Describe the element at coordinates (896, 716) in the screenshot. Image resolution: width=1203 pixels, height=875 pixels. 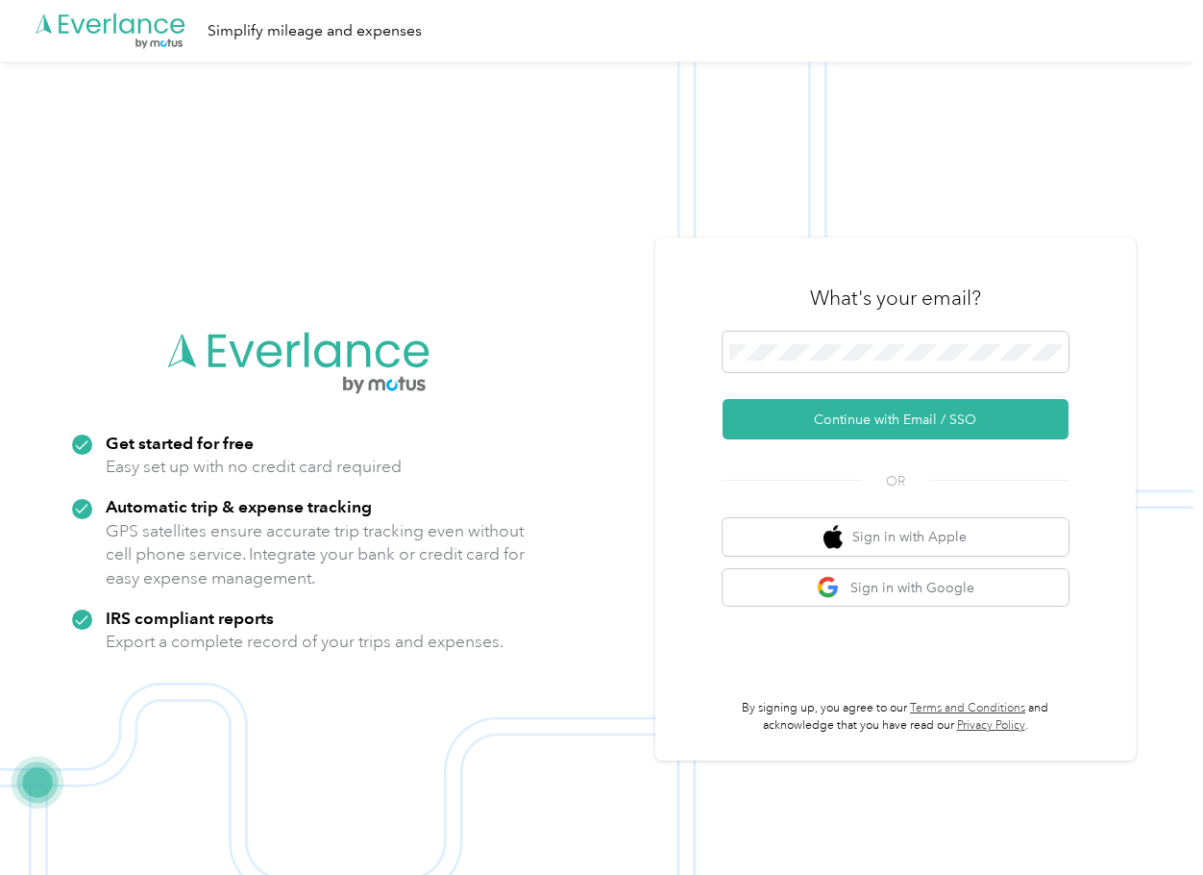
I see `p: By signing up, you agree to our and acknowledge that you have read our .` at that location.